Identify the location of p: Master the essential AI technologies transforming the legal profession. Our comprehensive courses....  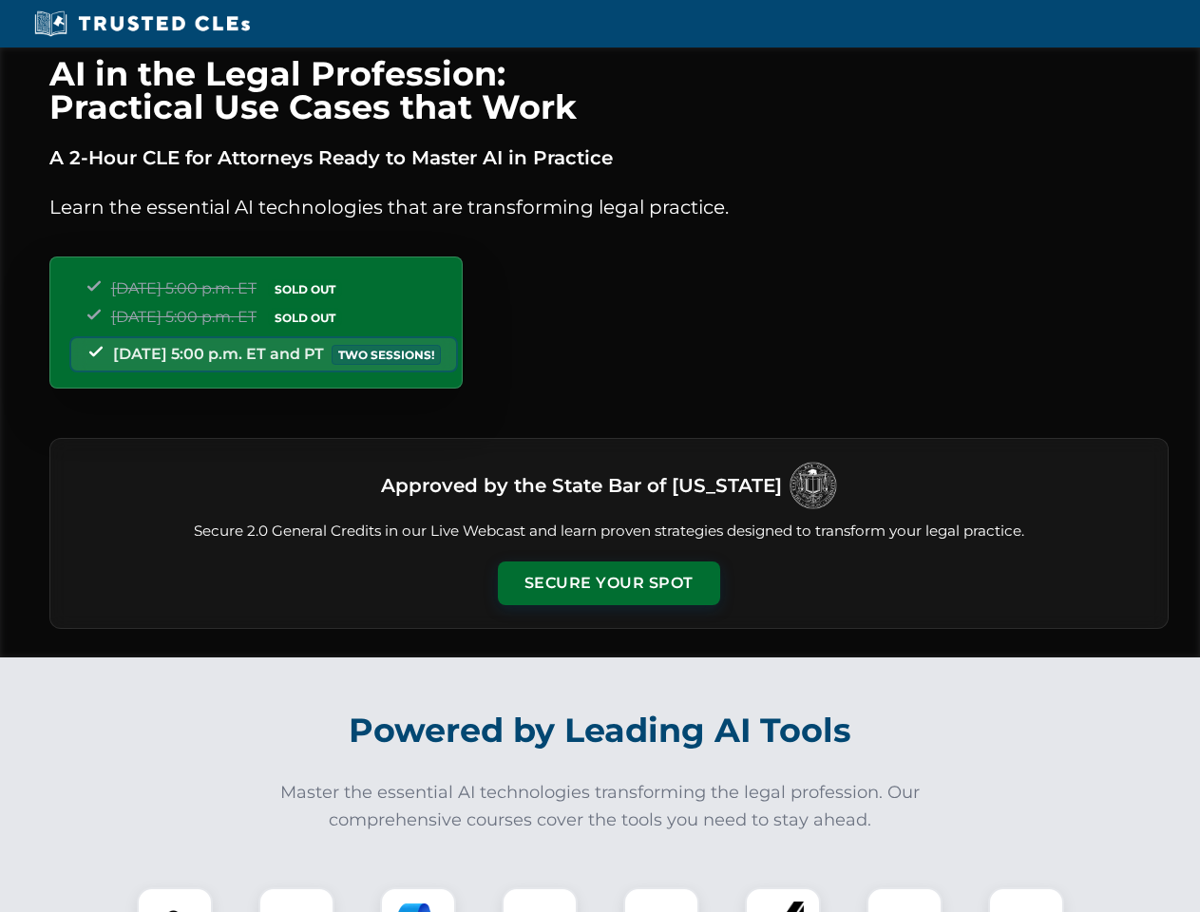
(600, 807).